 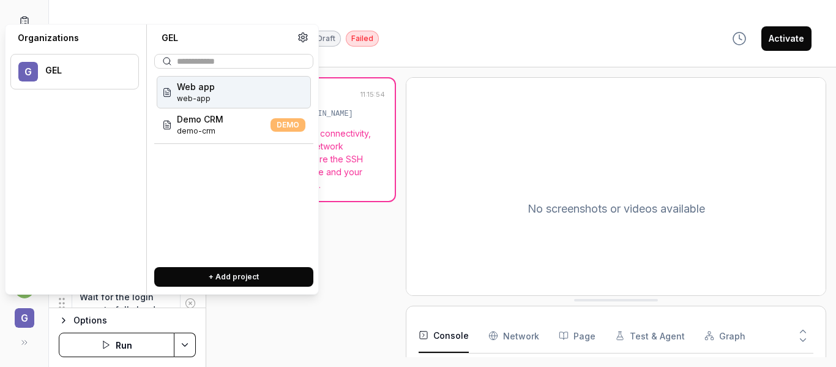 What do you see at coordinates (127, 320) in the screenshot?
I see `button: Options` at bounding box center [127, 320].